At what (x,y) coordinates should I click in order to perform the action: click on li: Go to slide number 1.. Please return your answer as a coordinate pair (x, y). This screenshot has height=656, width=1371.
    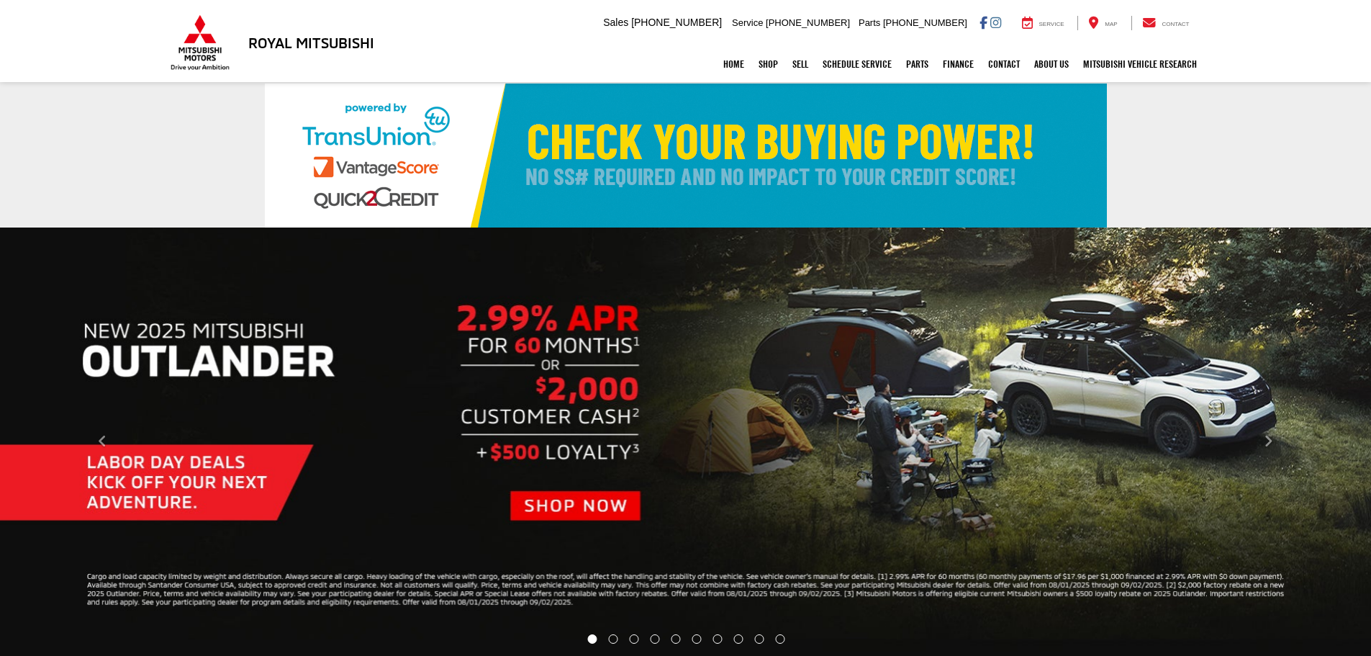
    Looking at the image, I should click on (592, 639).